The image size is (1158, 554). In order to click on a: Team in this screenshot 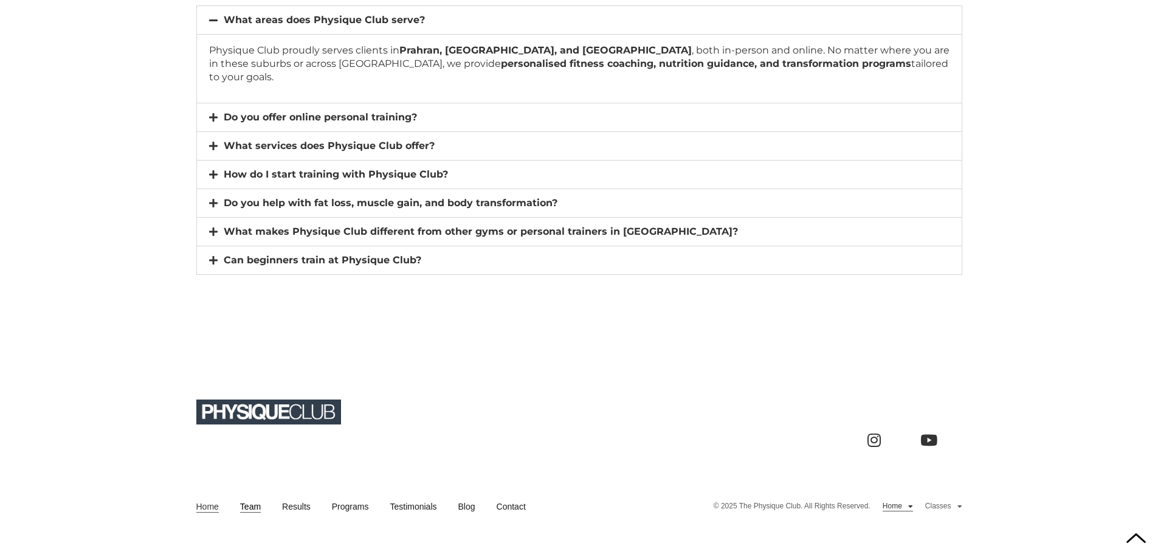, I will do `click(251, 506)`.